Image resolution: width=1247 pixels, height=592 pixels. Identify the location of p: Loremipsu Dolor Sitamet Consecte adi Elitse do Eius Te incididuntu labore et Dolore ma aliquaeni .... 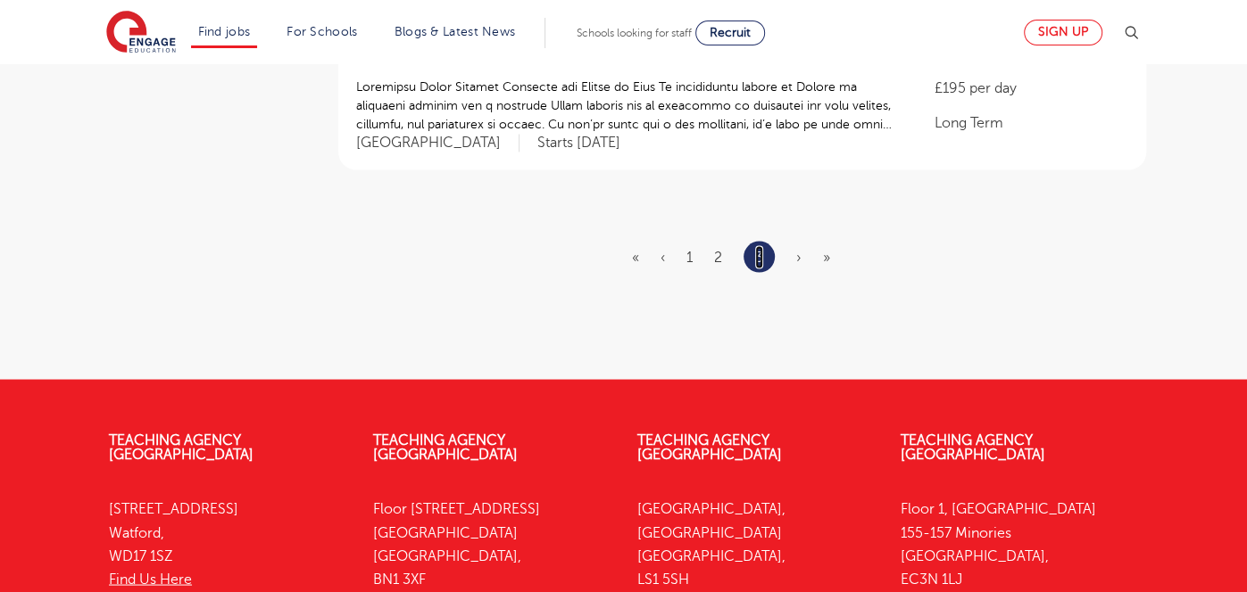
(627, 105).